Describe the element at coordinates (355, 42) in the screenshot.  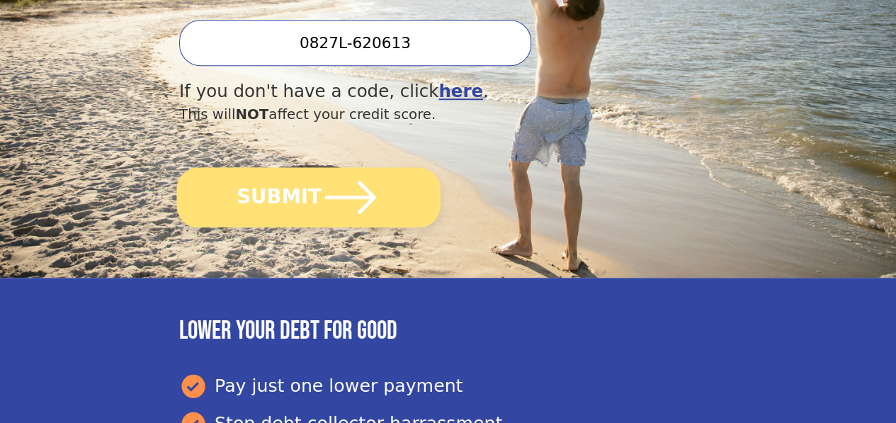
I see `input: Enter your Offer Code:` at that location.